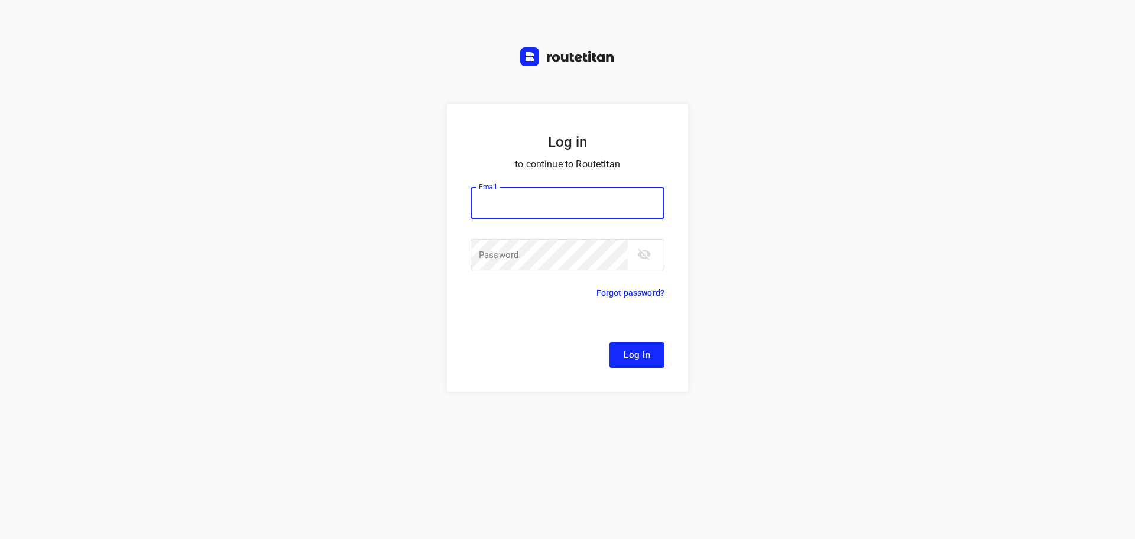 This screenshot has width=1135, height=539. What do you see at coordinates (644, 254) in the screenshot?
I see `button: toggle password visibility` at bounding box center [644, 254].